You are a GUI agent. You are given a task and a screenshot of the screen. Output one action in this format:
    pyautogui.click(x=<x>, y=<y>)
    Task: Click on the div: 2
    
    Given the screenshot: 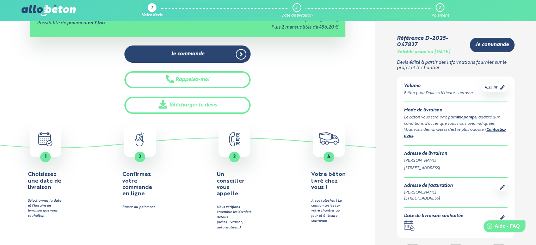 What is the action you would take?
    pyautogui.click(x=297, y=8)
    